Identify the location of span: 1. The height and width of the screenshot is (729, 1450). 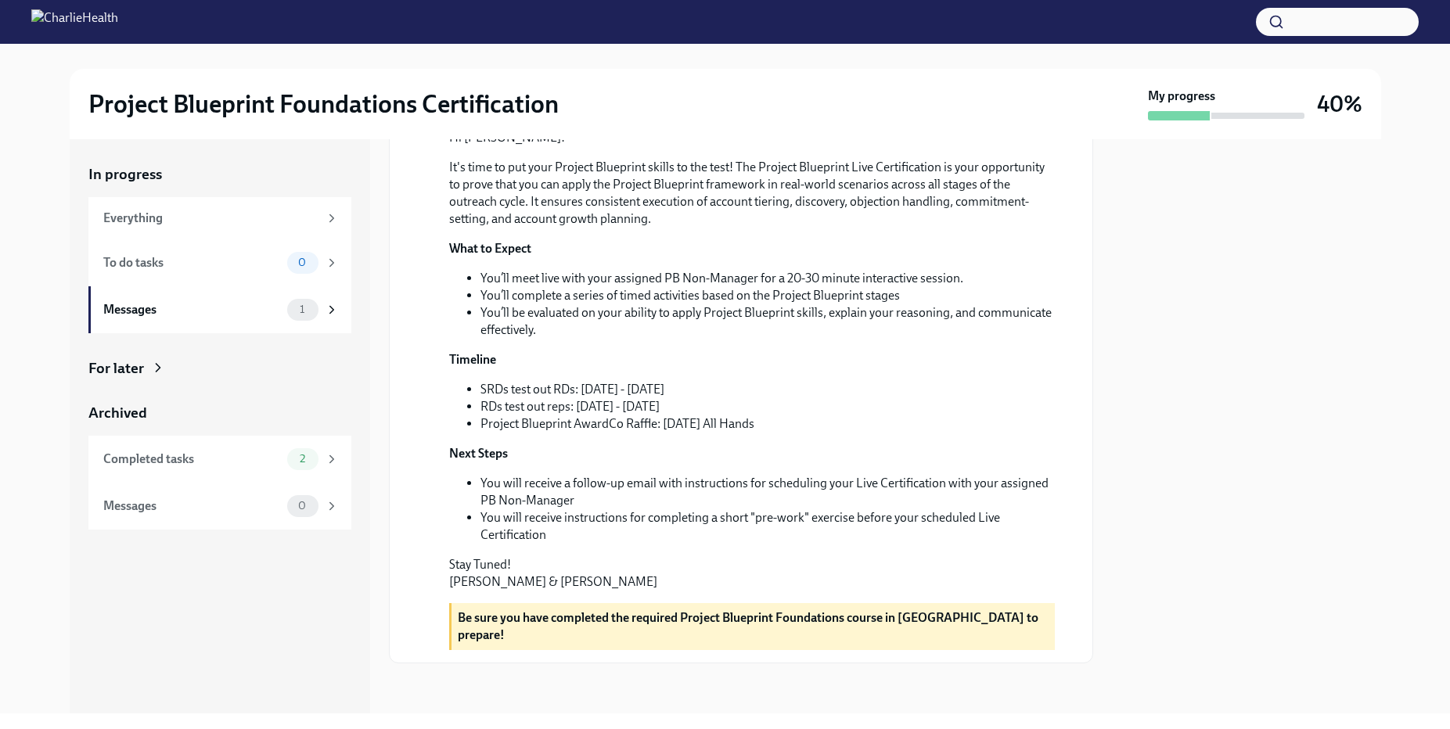
(302, 309).